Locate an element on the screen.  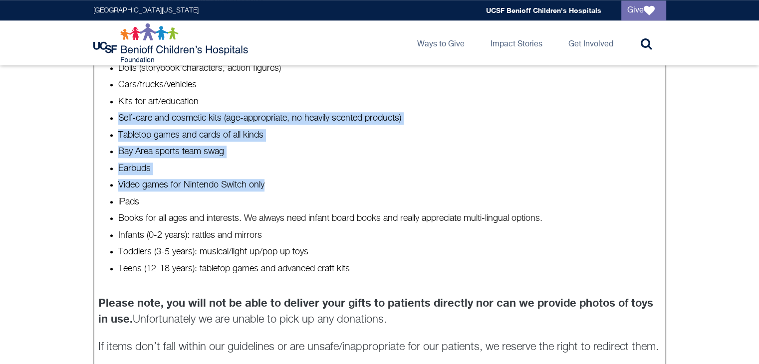
li: Dolls (storybook characters, action figures) is located at coordinates (389, 68).